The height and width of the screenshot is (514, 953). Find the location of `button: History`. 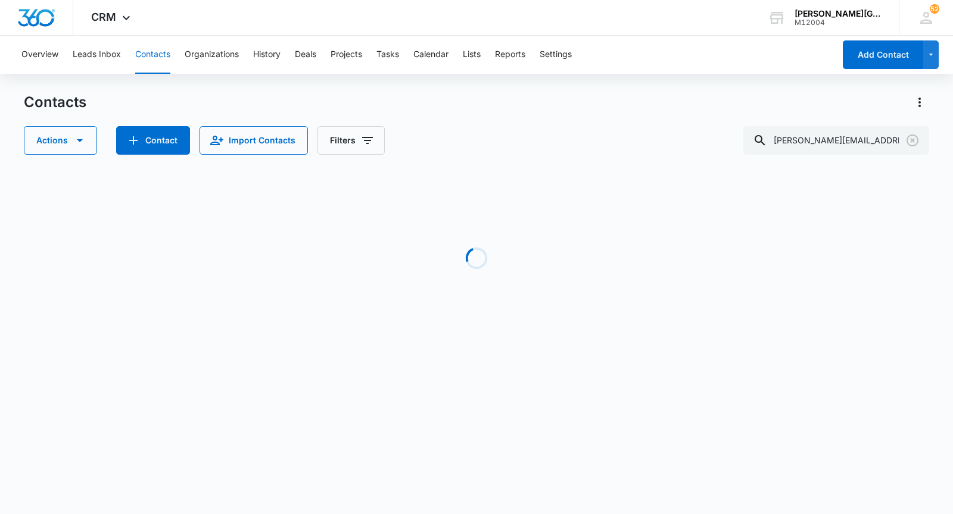

button: History is located at coordinates (267, 55).